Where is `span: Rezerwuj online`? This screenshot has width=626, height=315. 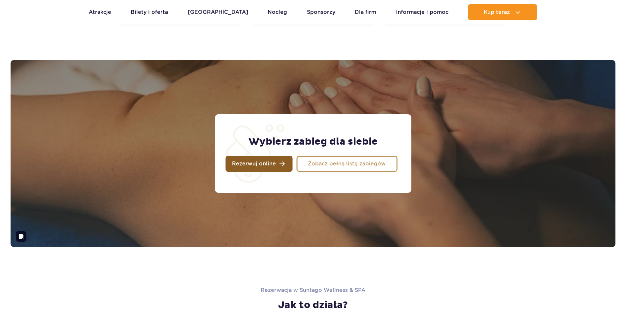
span: Rezerwuj online is located at coordinates (254, 164).